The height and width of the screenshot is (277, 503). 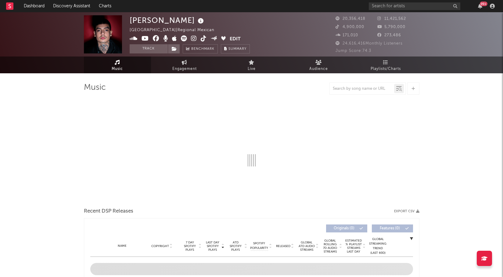 What do you see at coordinates (319, 65) in the screenshot?
I see `a: Audience` at bounding box center [319, 65].